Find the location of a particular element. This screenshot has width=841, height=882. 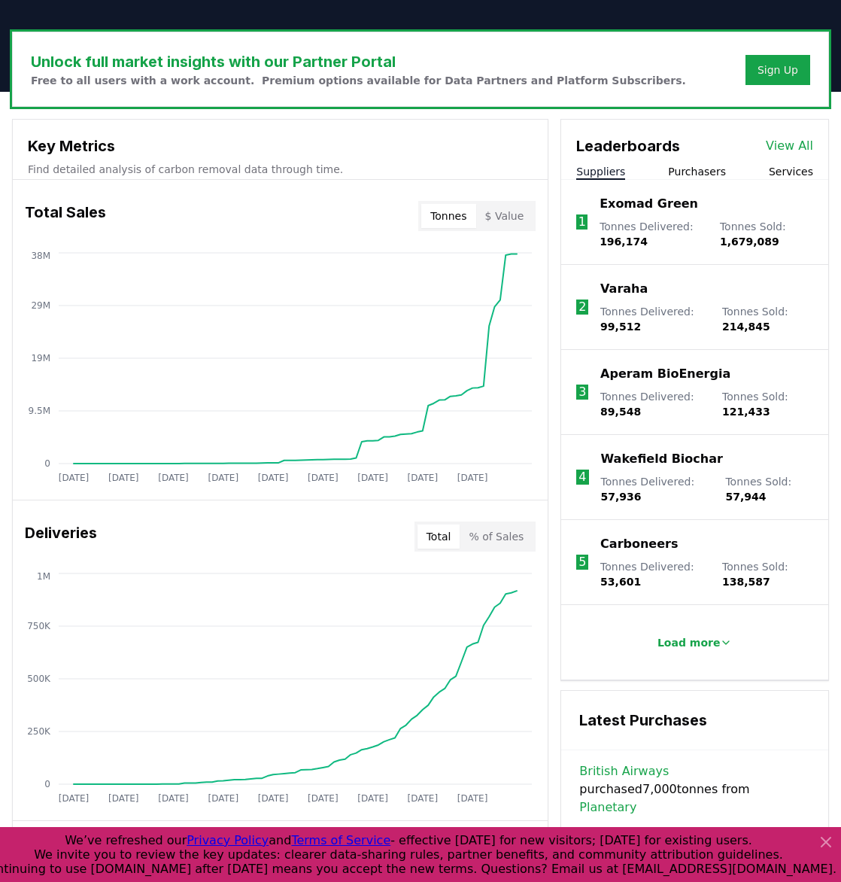

span: 1,679,089 is located at coordinates (749, 242).